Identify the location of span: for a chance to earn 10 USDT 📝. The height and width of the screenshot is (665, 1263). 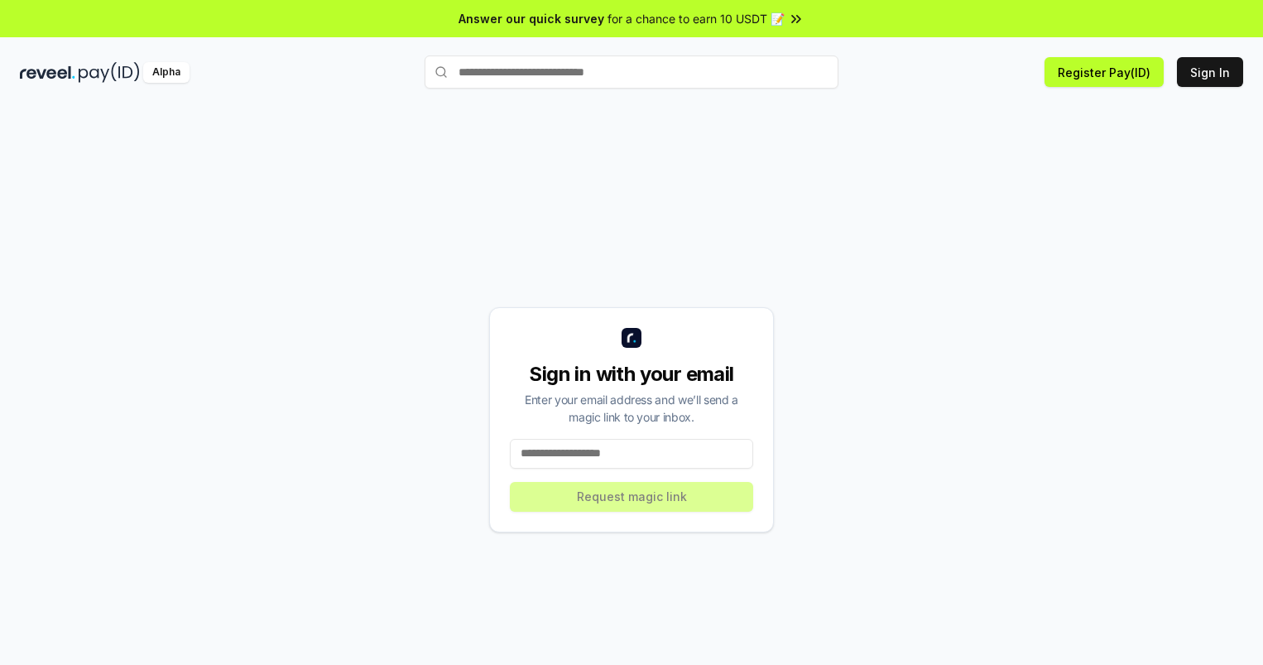
(696, 18).